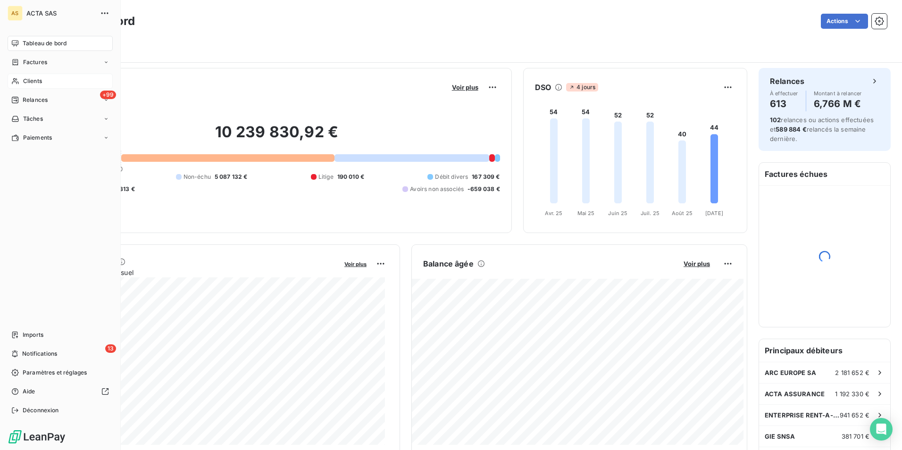 This screenshot has height=450, width=902. I want to click on span: 2 181 652 €, so click(852, 373).